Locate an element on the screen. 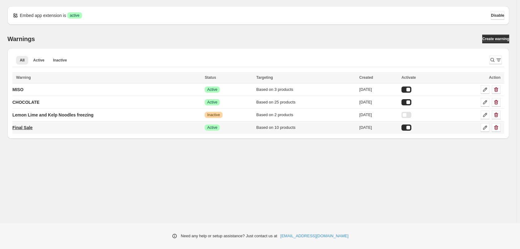 The width and height of the screenshot is (520, 249). span: Create warning is located at coordinates (495, 39).